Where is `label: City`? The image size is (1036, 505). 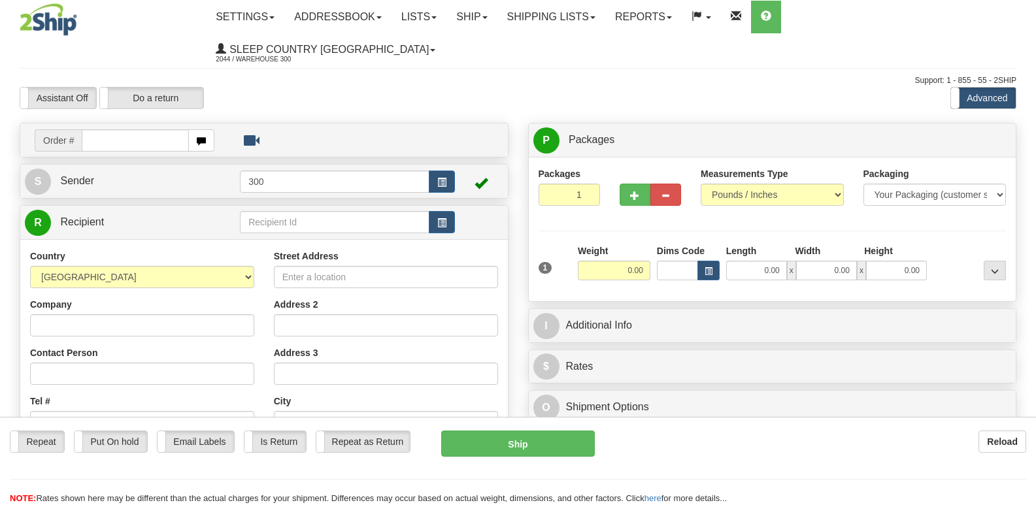
label: City is located at coordinates (282, 401).